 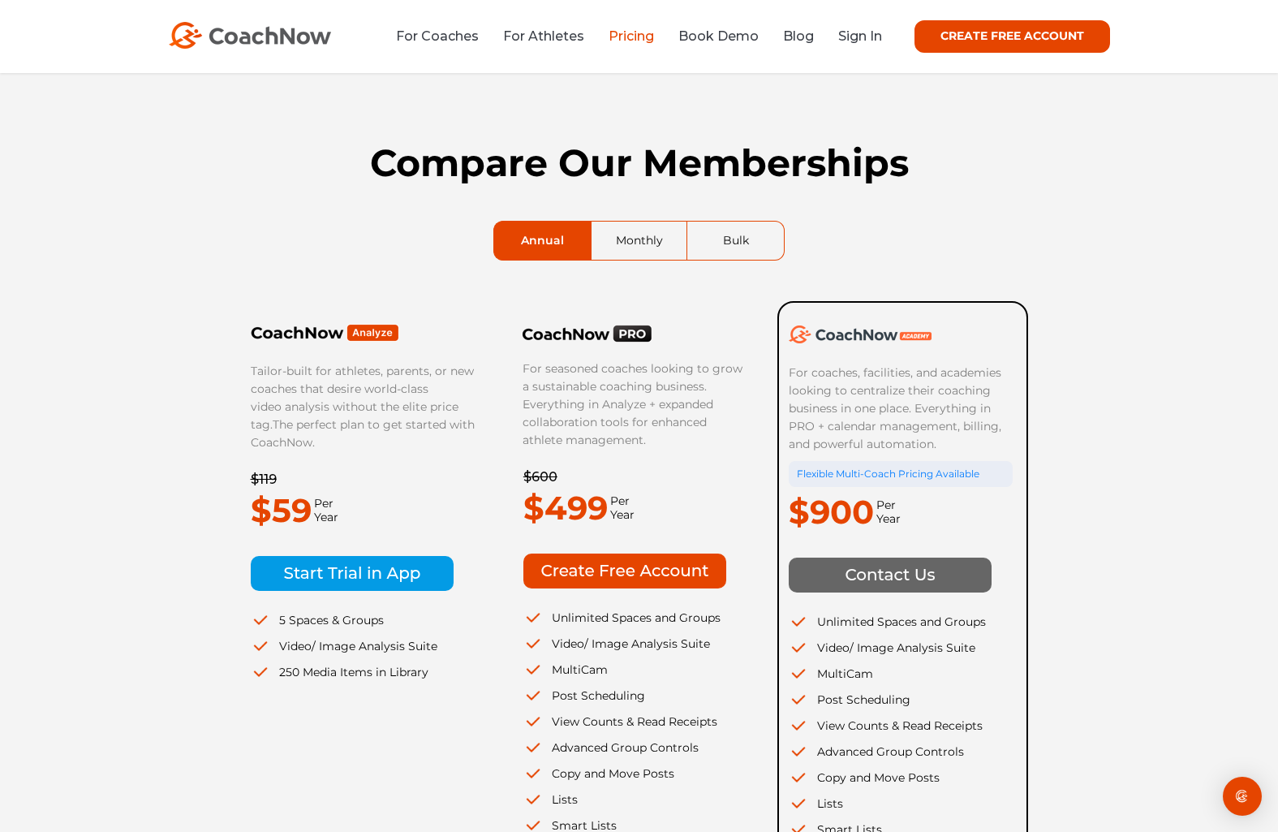 What do you see at coordinates (718, 36) in the screenshot?
I see `a: Book Demo` at bounding box center [718, 36].